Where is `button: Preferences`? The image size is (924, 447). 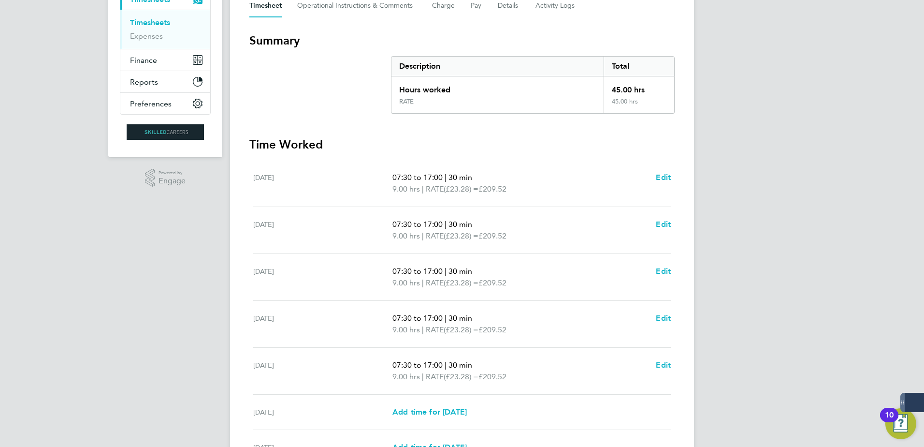 button: Preferences is located at coordinates (165, 103).